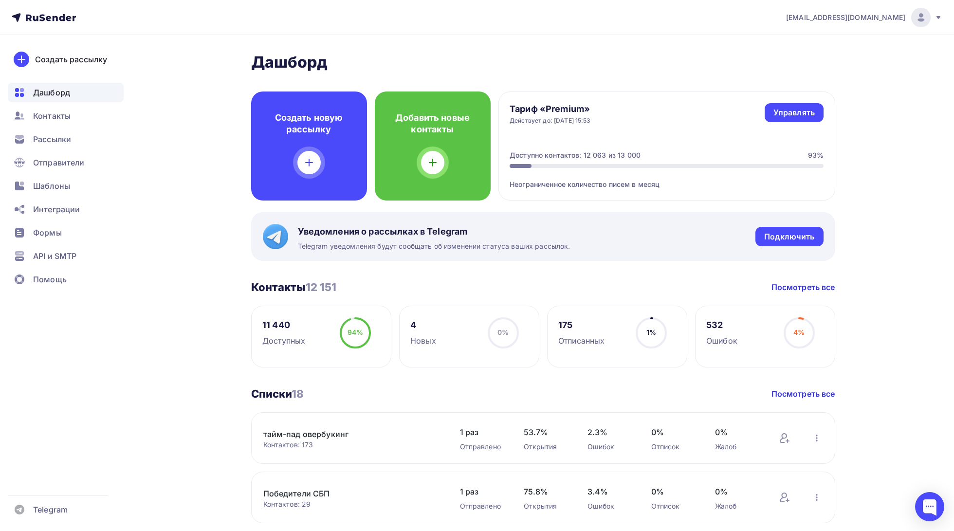  I want to click on span: 75.8%, so click(545, 491).